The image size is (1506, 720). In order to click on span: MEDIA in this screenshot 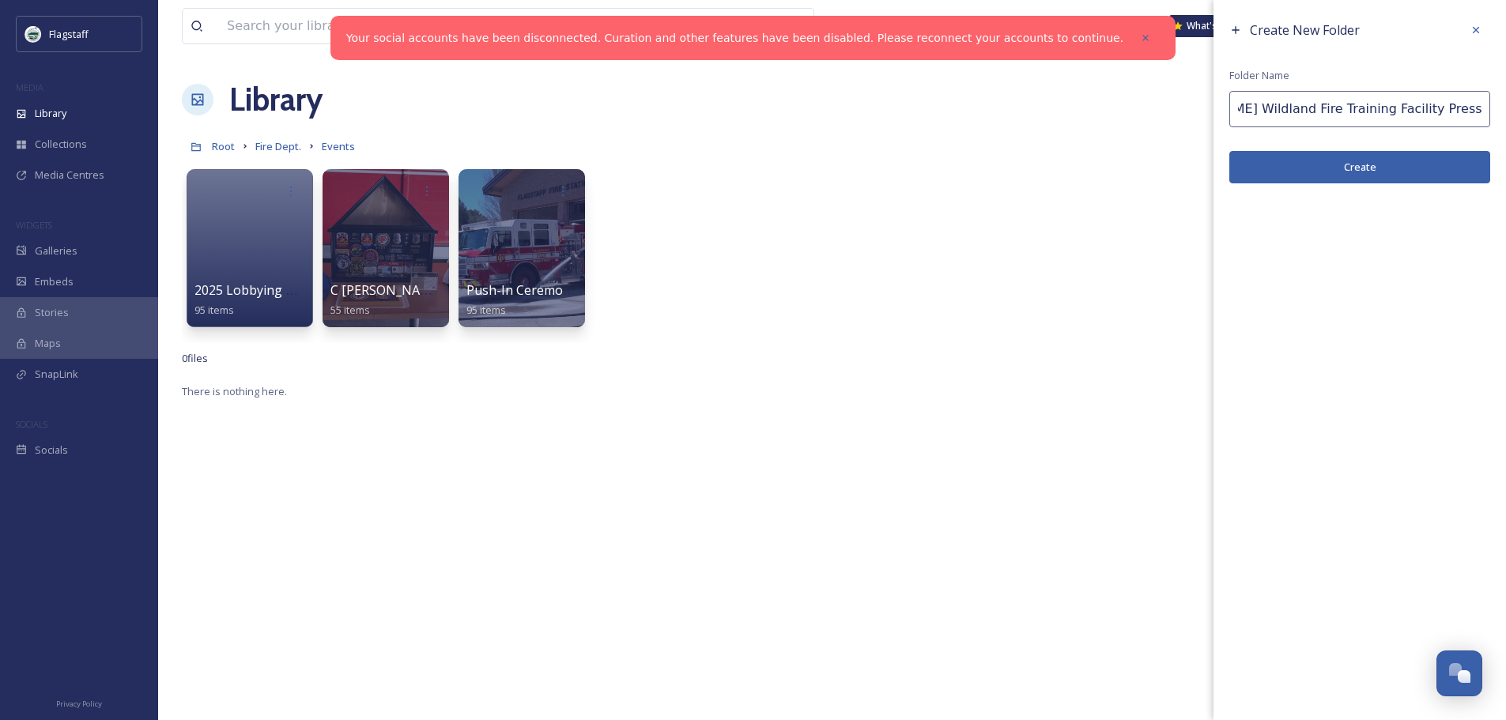, I will do `click(29, 87)`.